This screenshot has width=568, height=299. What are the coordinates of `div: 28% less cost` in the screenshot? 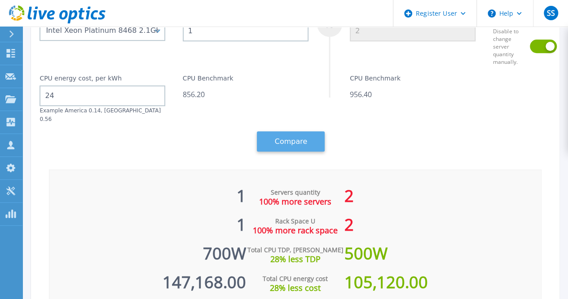 It's located at (295, 288).